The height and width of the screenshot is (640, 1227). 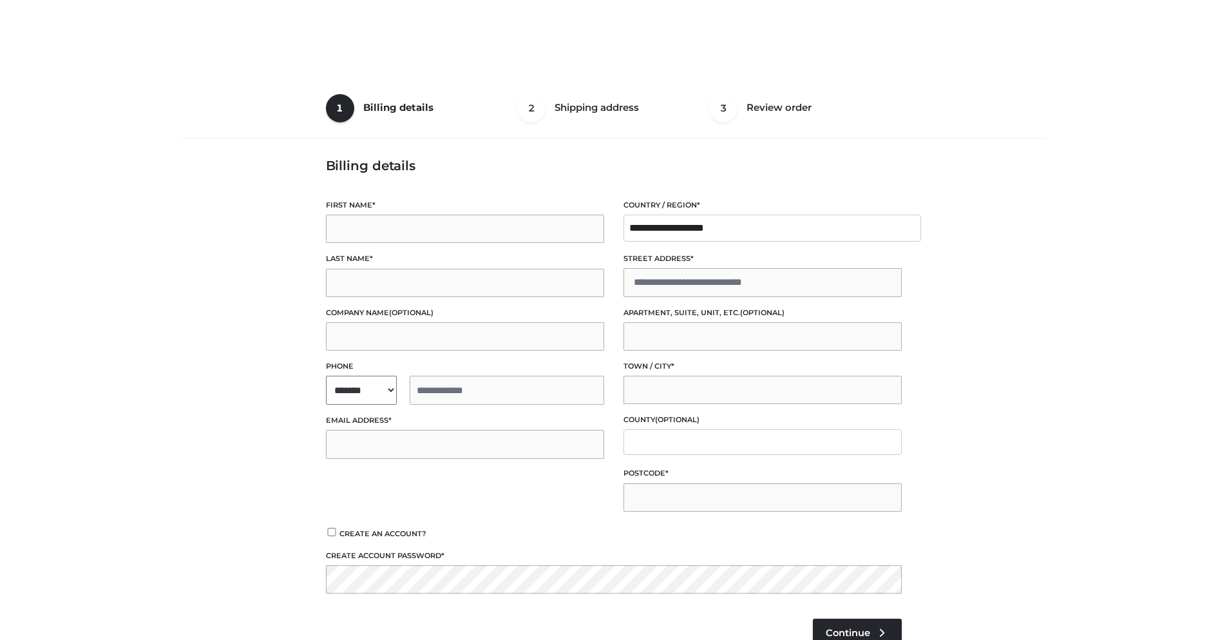 What do you see at coordinates (398, 107) in the screenshot?
I see `span: Billing details` at bounding box center [398, 107].